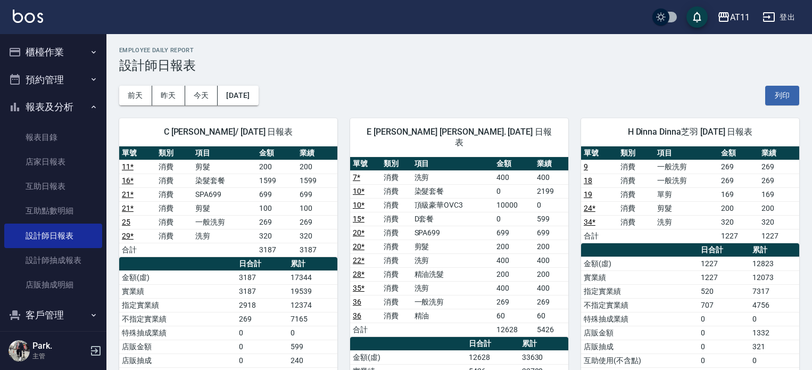  Describe the element at coordinates (453, 274) in the screenshot. I see `td: 精油洗髮` at that location.